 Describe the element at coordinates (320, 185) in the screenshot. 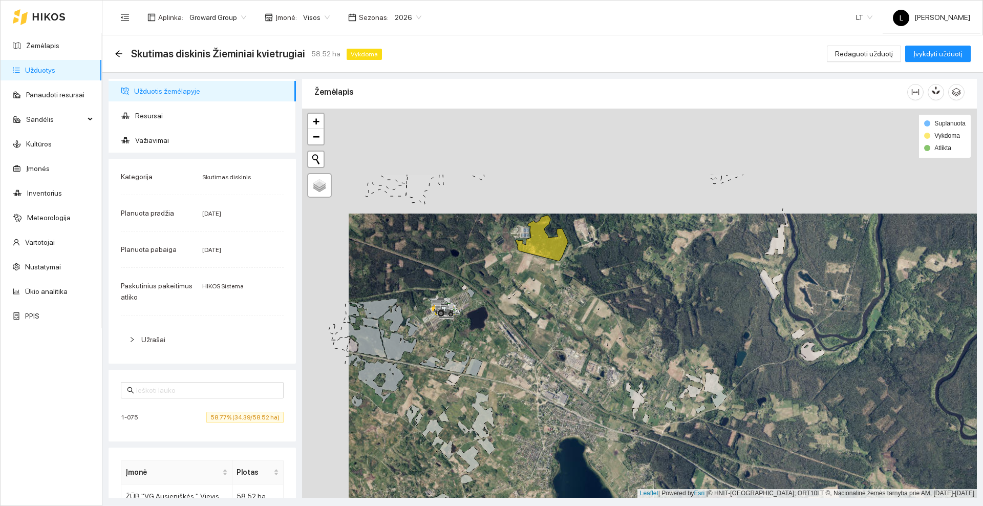

I see `a: Layers` at that location.